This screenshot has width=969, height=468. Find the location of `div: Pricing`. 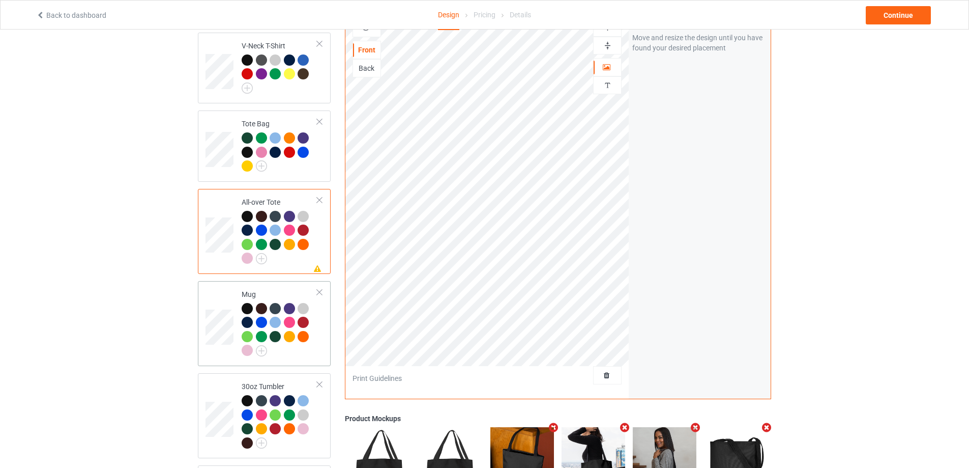

div: Pricing is located at coordinates (484, 15).